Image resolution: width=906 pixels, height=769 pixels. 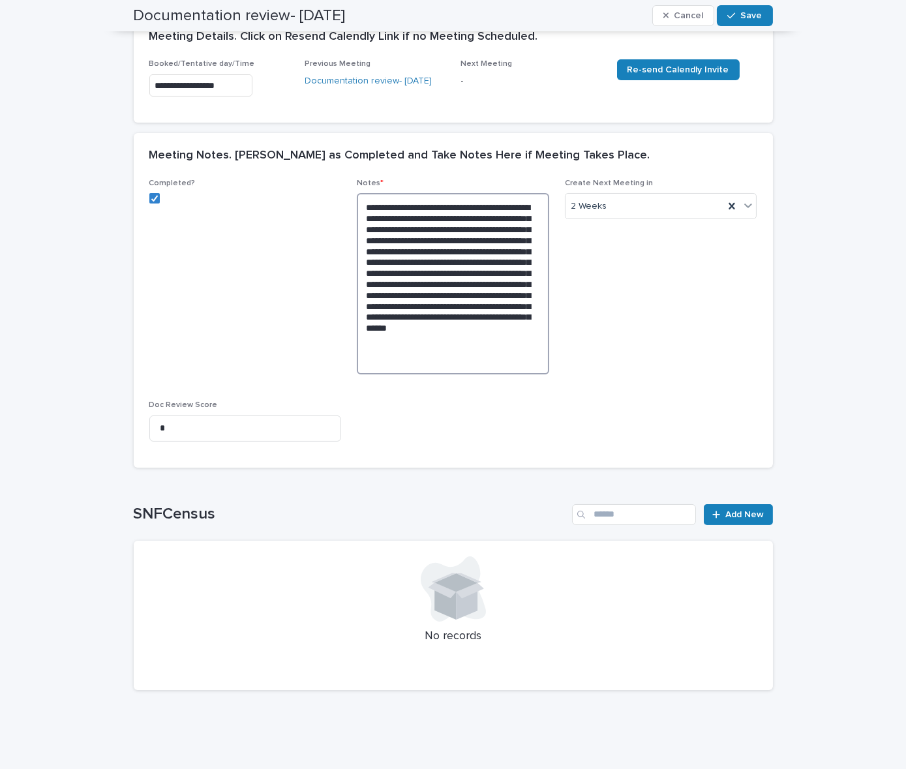 I want to click on a: Add New, so click(x=738, y=515).